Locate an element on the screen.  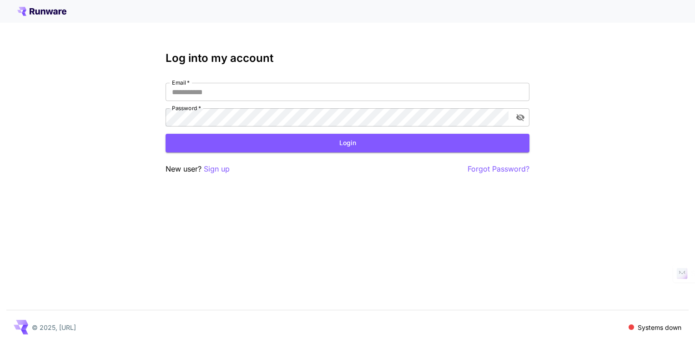
p: Sign up is located at coordinates (217, 169).